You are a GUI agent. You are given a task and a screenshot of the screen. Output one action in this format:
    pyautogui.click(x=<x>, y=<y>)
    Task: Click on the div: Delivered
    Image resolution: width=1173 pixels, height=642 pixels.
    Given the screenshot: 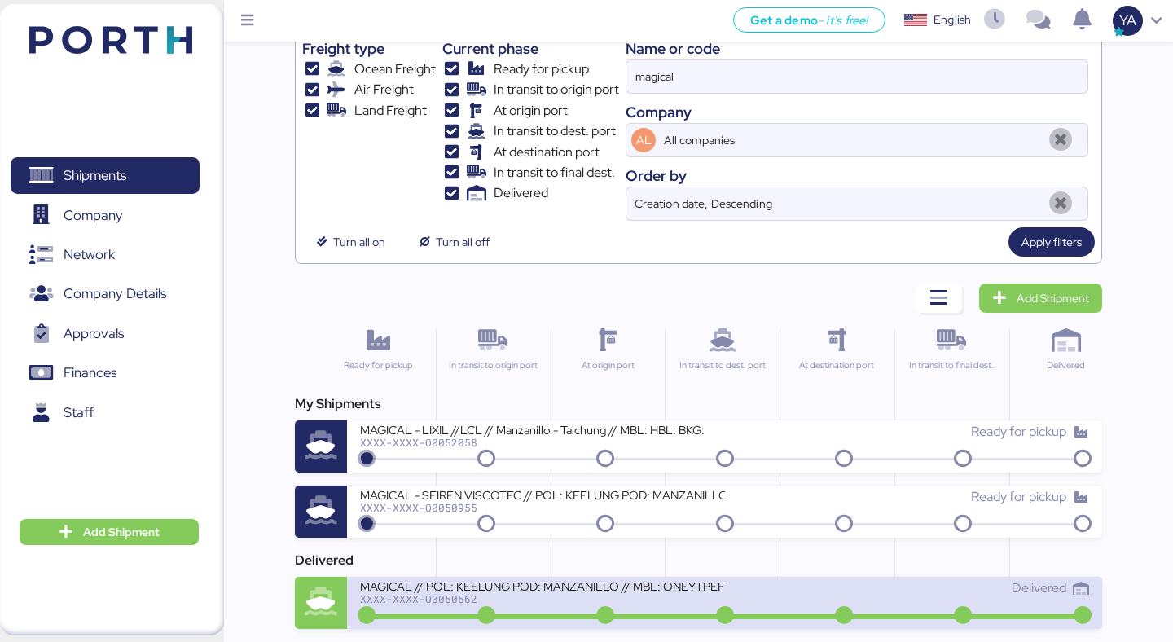 What is the action you would take?
    pyautogui.click(x=1066, y=365)
    